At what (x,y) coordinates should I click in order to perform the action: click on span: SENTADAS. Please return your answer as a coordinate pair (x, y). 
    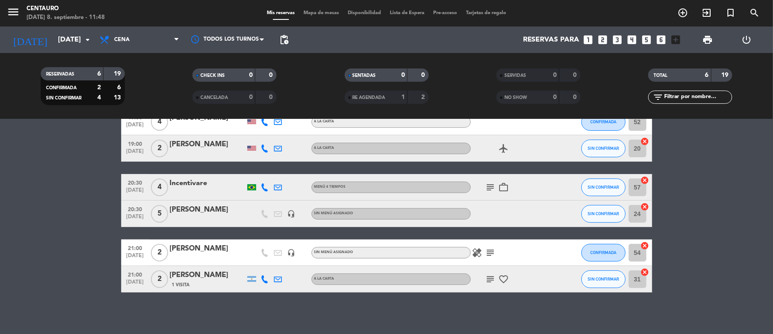
    Looking at the image, I should click on (364, 76).